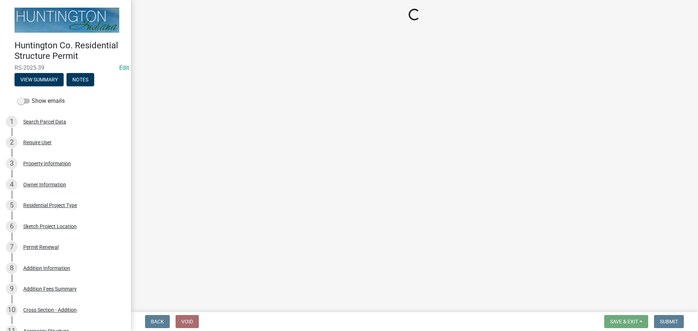  I want to click on div: Addition Information, so click(47, 268).